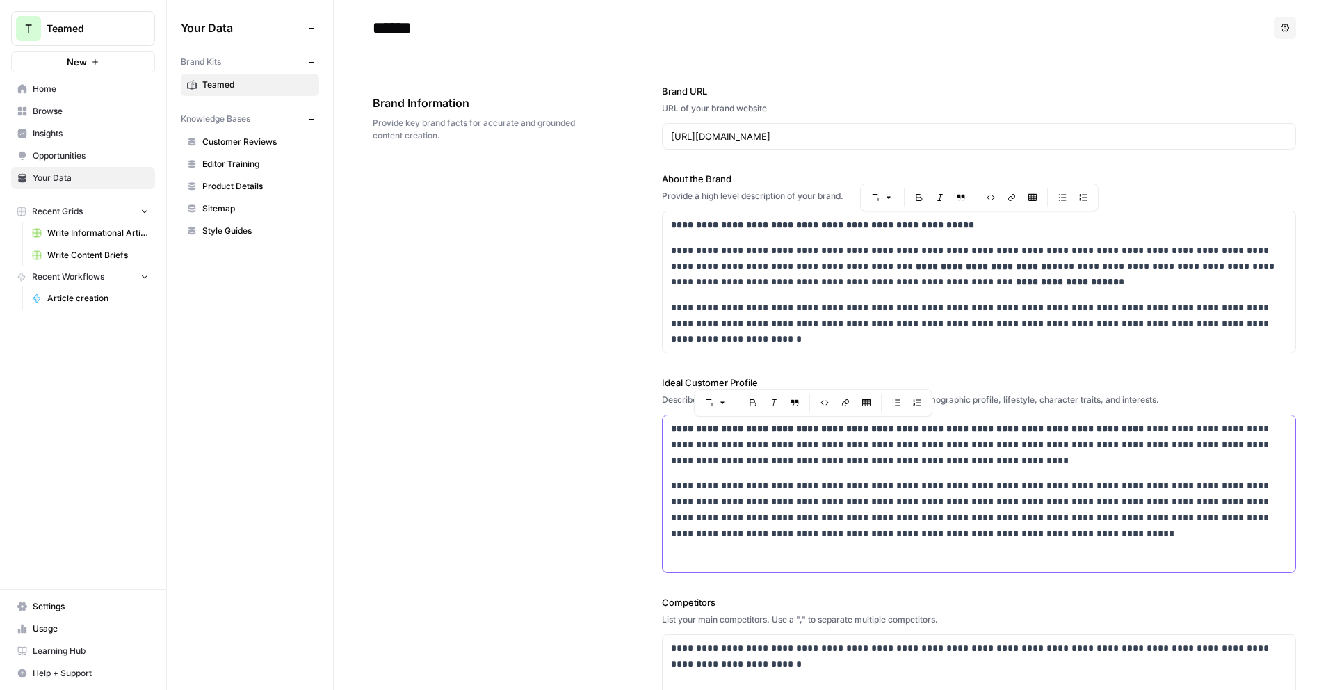 This screenshot has height=690, width=1335. What do you see at coordinates (83, 156) in the screenshot?
I see `a: Opportunities` at bounding box center [83, 156].